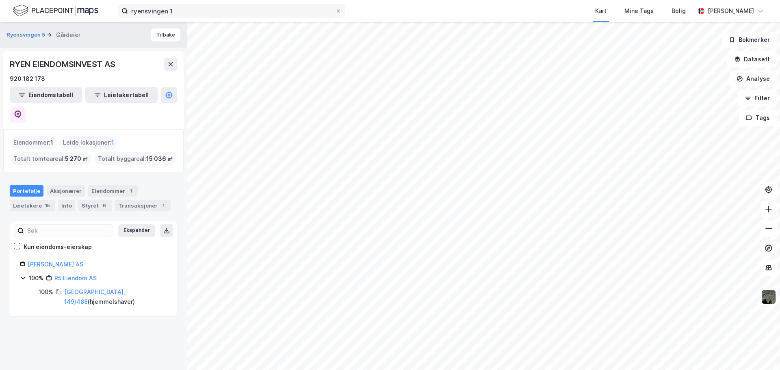 The height and width of the screenshot is (370, 780). I want to click on div: Kart, so click(601, 11).